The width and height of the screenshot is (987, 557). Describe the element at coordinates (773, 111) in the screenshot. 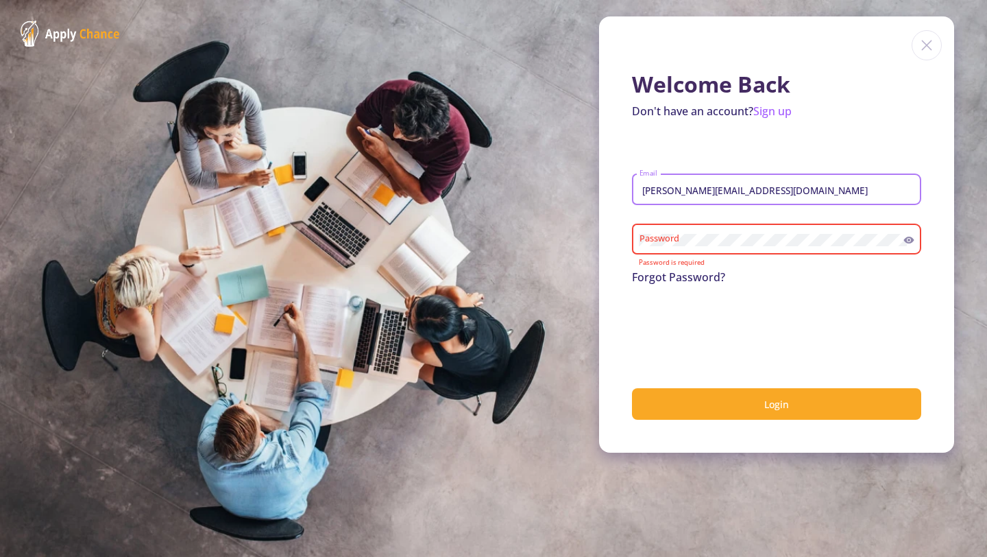

I see `a: Sign up` at that location.